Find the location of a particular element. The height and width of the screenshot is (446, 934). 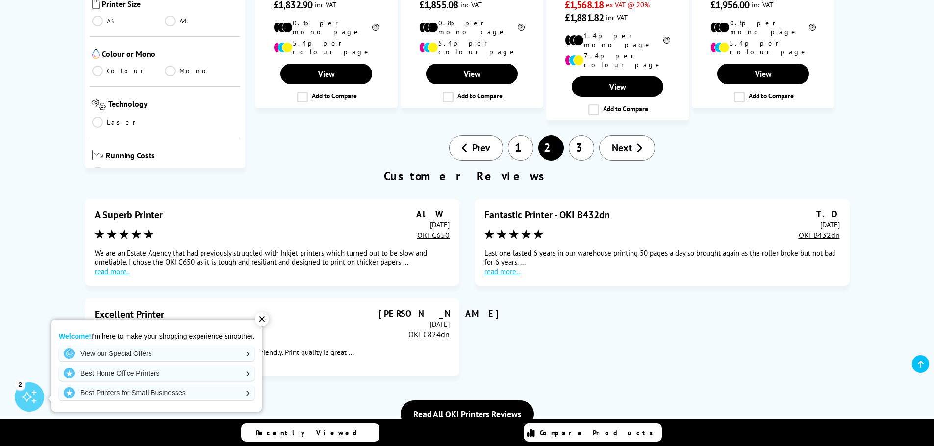

a: Mono is located at coordinates (201, 71).